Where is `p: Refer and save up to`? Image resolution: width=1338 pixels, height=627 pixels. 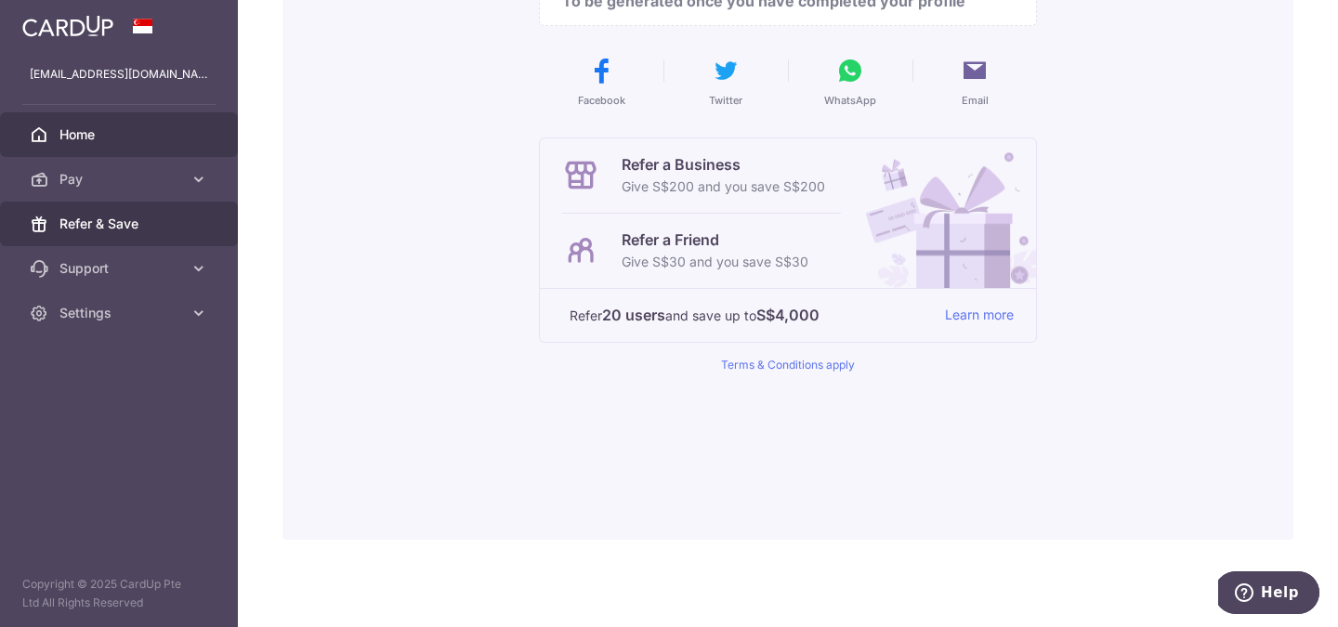
p: Refer and save up to is located at coordinates (750, 315).